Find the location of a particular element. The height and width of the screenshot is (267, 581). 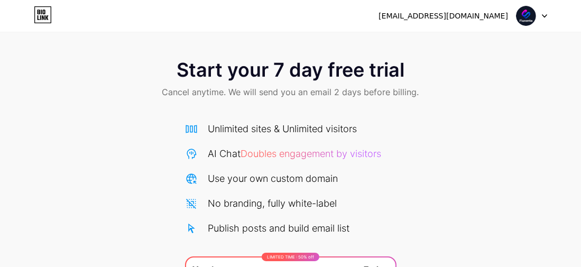

span: Start your 7 day free trial is located at coordinates (290, 70).